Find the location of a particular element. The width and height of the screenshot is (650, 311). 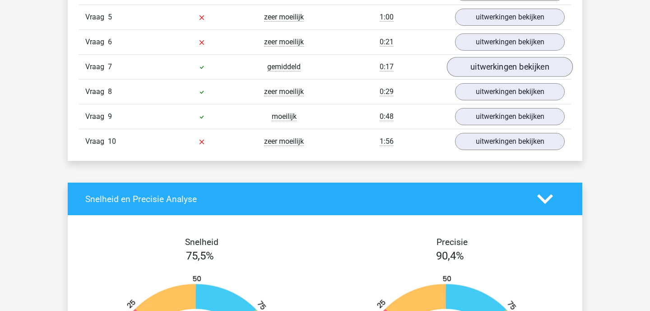

span: 90,4% is located at coordinates (450, 255).